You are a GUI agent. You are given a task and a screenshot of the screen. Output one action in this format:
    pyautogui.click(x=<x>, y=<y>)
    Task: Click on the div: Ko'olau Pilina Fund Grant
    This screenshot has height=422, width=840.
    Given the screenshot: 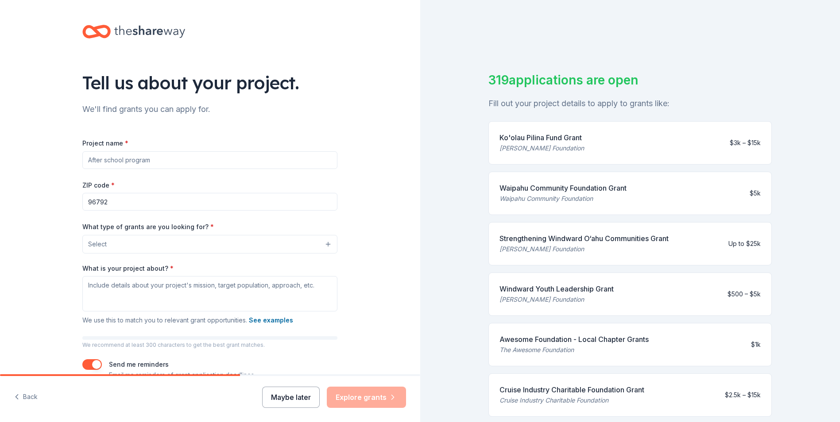 What is the action you would take?
    pyautogui.click(x=541, y=138)
    